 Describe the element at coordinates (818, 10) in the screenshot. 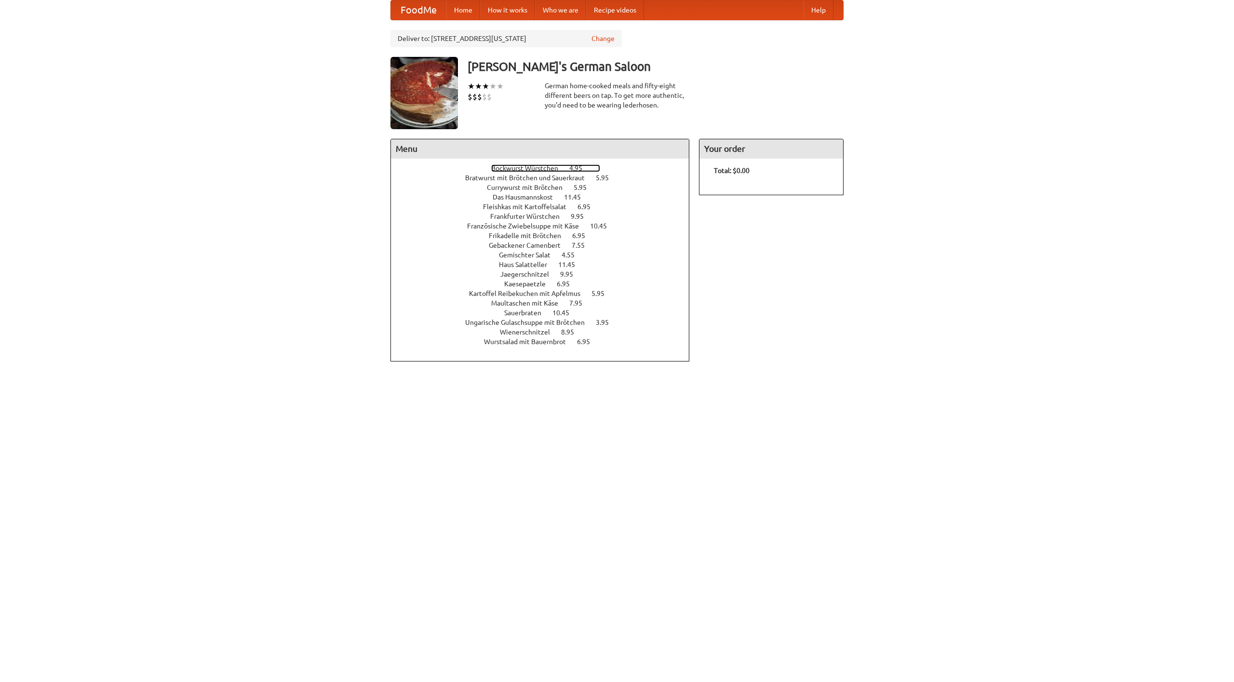

I see `a: Help` at that location.